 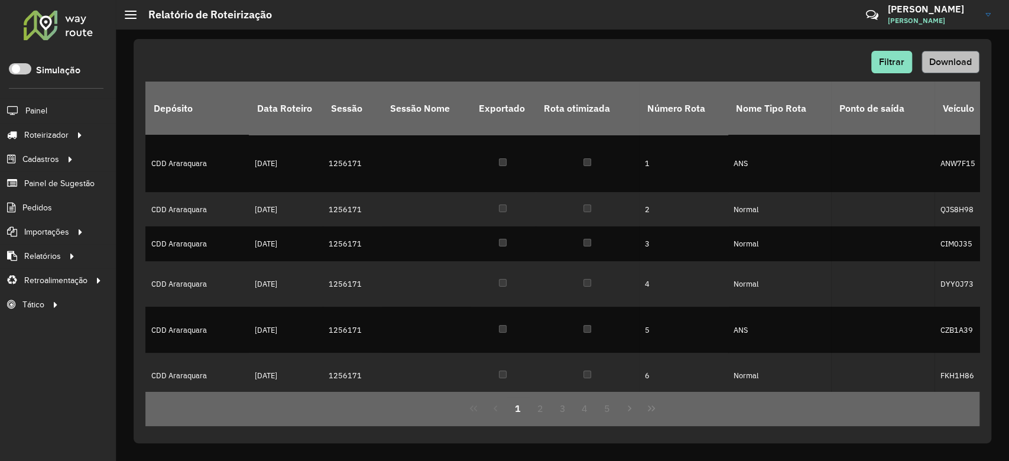 What do you see at coordinates (630, 408) in the screenshot?
I see `button: Next Page` at bounding box center [630, 408].